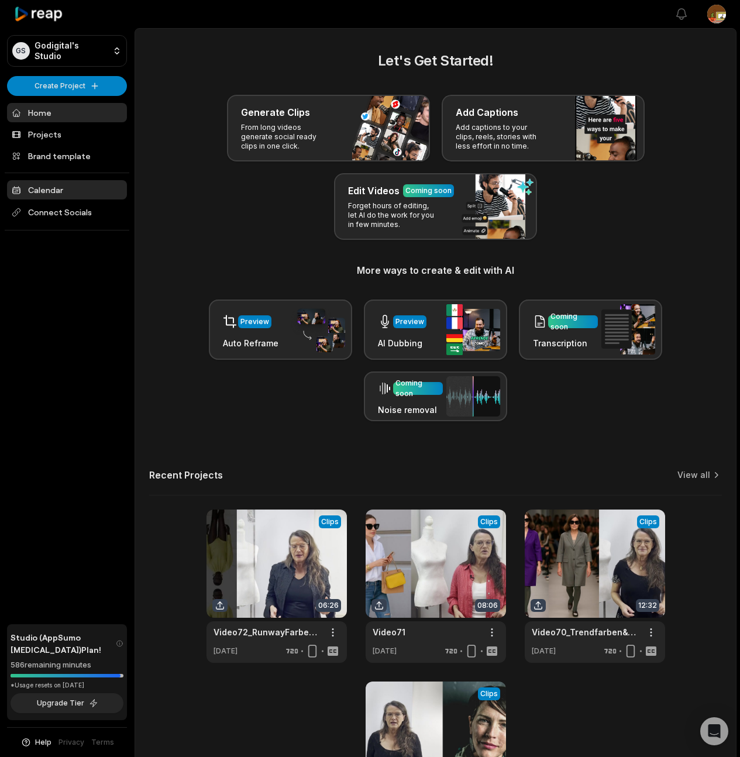 The height and width of the screenshot is (757, 740). I want to click on button: Create Project, so click(67, 86).